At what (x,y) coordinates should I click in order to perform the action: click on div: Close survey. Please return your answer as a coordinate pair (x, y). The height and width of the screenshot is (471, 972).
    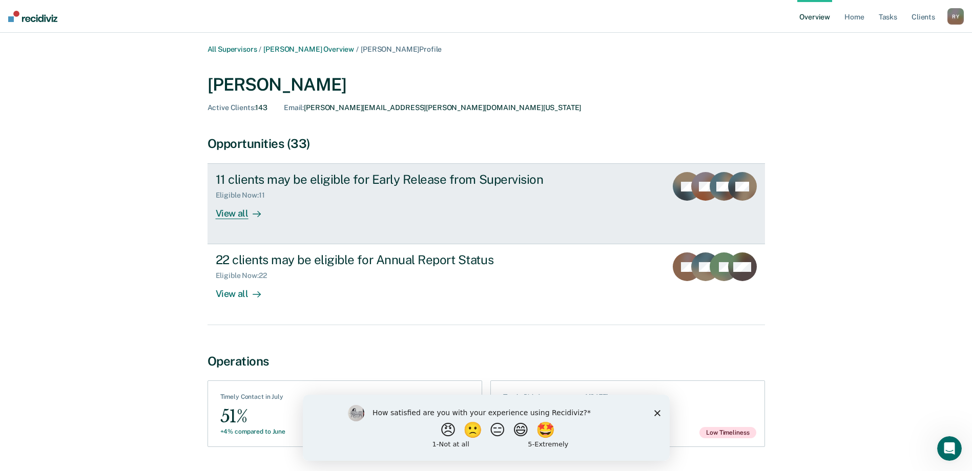
    Looking at the image, I should click on (354, 18).